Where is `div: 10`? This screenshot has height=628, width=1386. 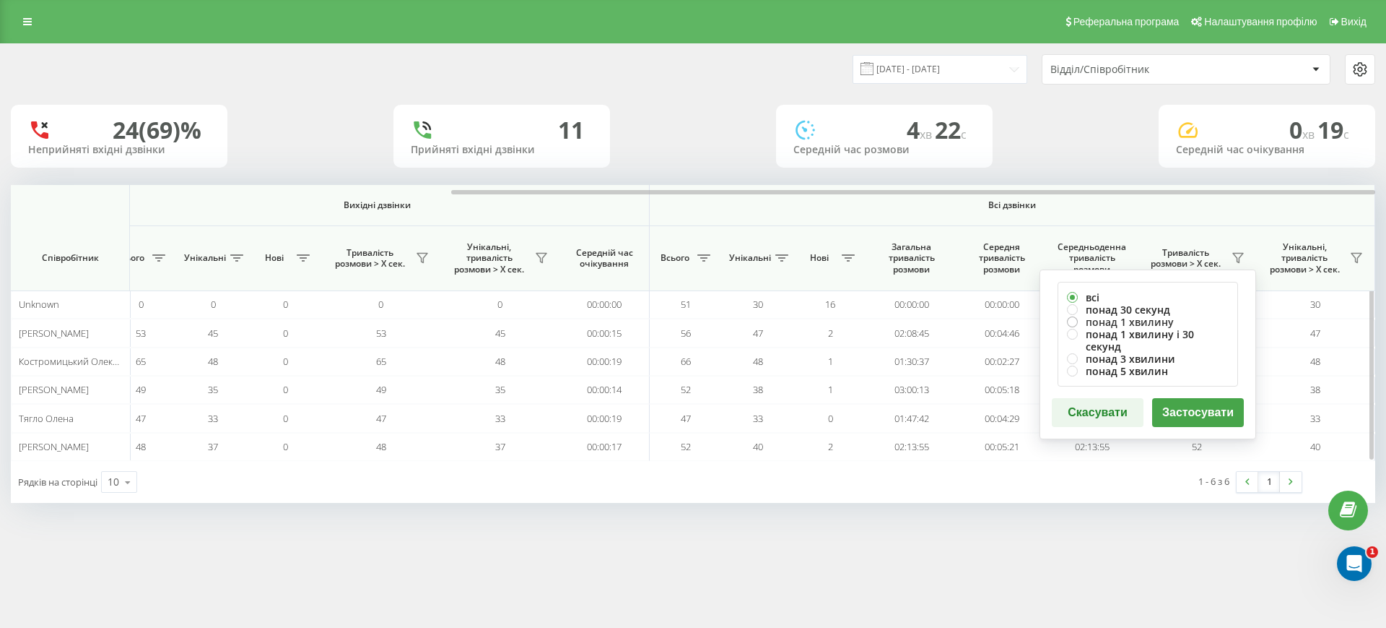 div: 10 is located at coordinates (113, 482).